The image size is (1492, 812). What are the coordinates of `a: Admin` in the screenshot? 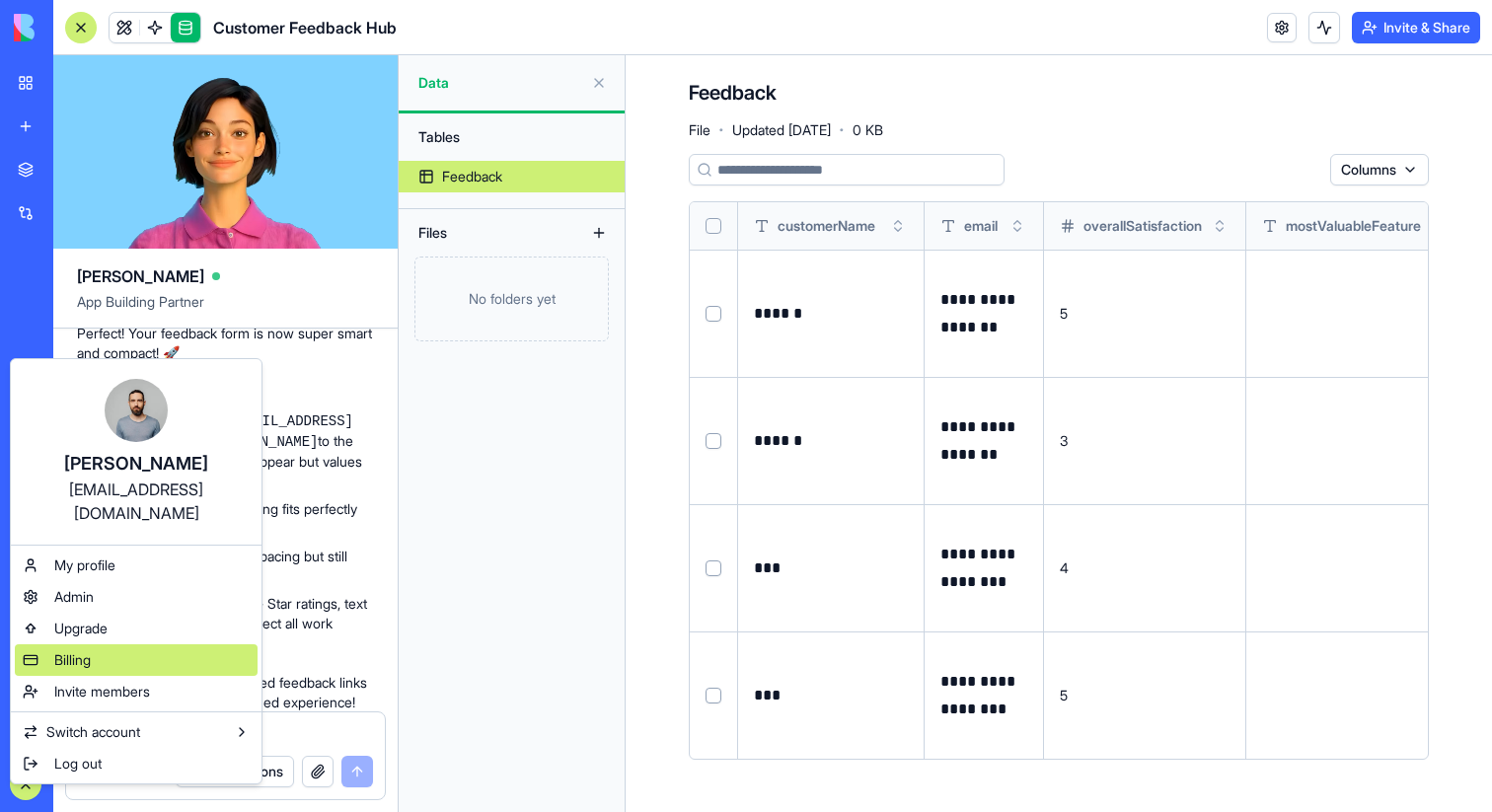 It's located at (136, 597).